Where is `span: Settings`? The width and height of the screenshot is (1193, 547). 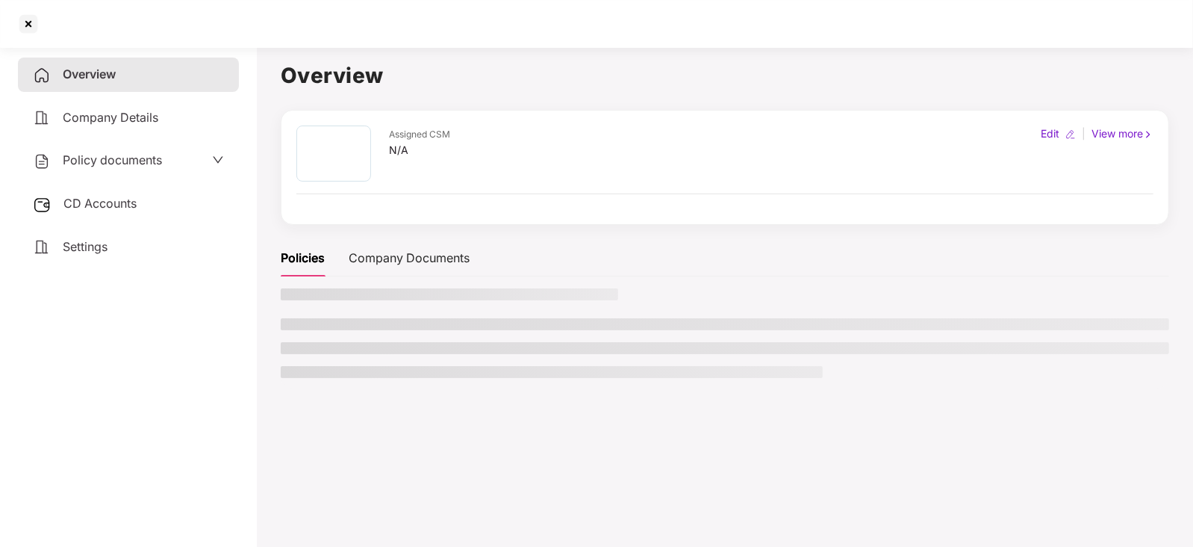 span: Settings is located at coordinates (85, 246).